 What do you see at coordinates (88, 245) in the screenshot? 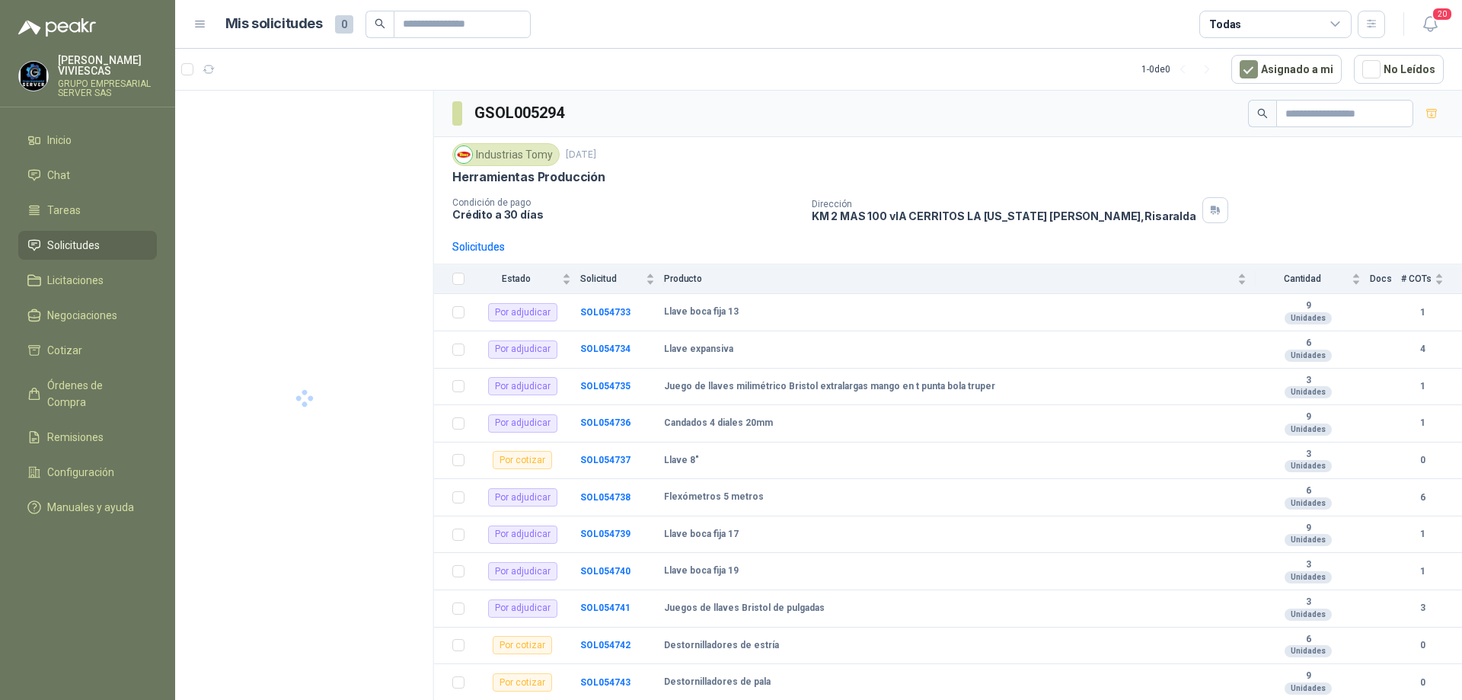
I see `a: Solicitudes` at bounding box center [88, 245].